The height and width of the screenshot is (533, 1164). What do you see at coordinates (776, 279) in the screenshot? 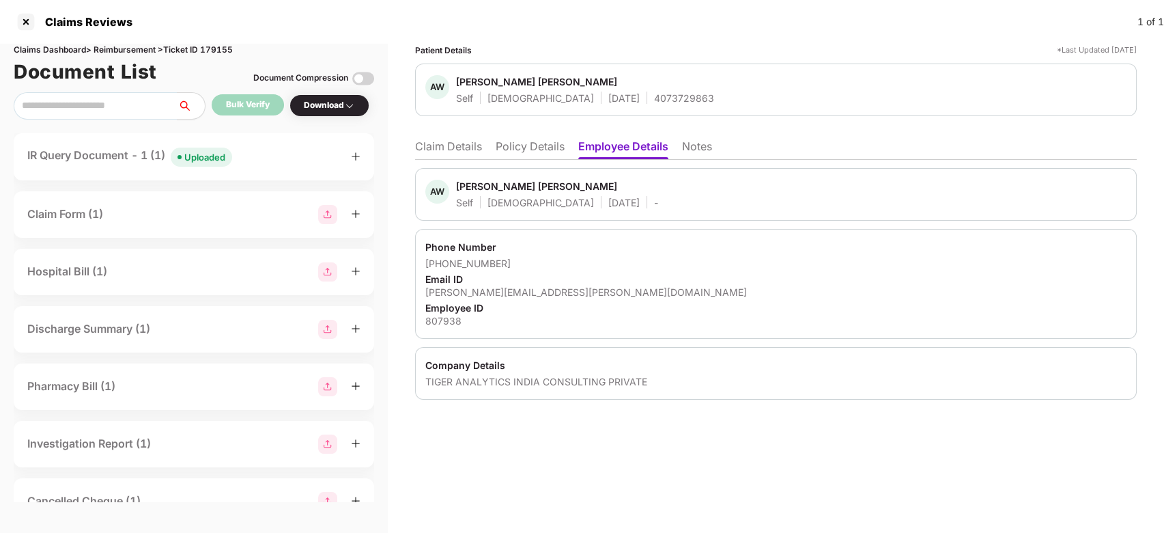
I see `div: Email ID` at bounding box center [776, 279].